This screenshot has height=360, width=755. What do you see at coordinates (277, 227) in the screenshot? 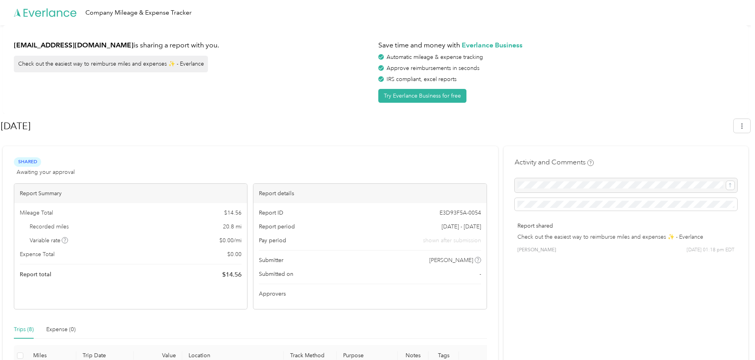
I see `span: Report period` at bounding box center [277, 227].